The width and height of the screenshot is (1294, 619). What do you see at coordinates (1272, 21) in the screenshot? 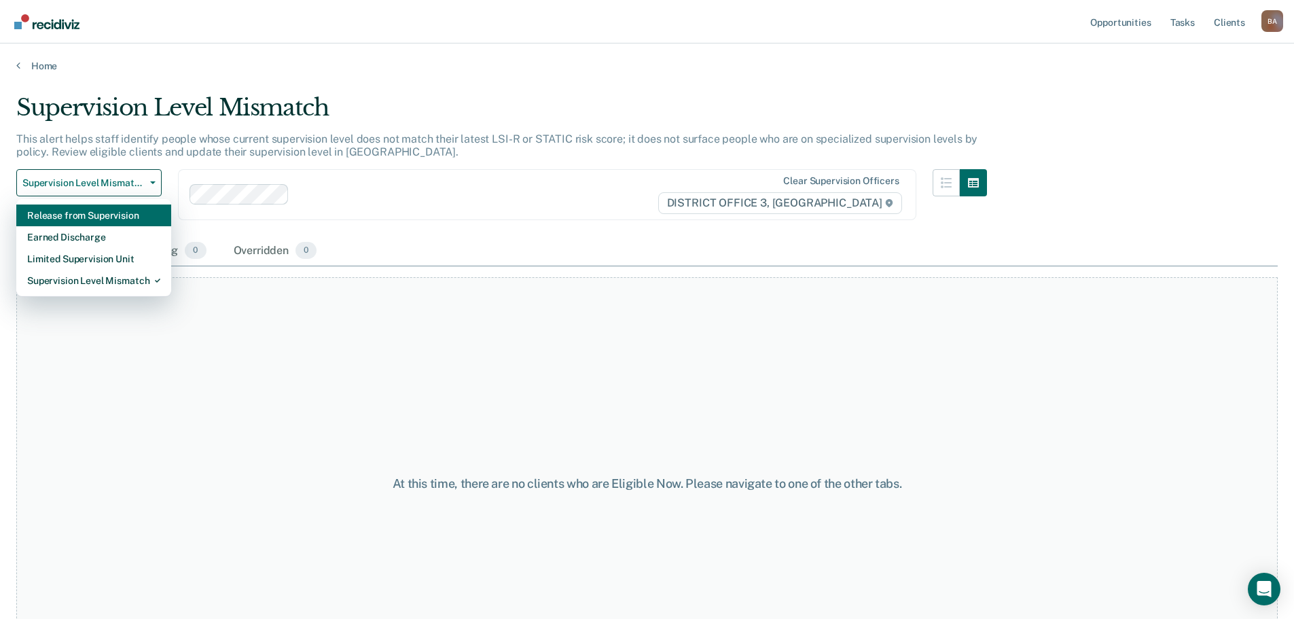
I see `div: B A` at bounding box center [1272, 21].